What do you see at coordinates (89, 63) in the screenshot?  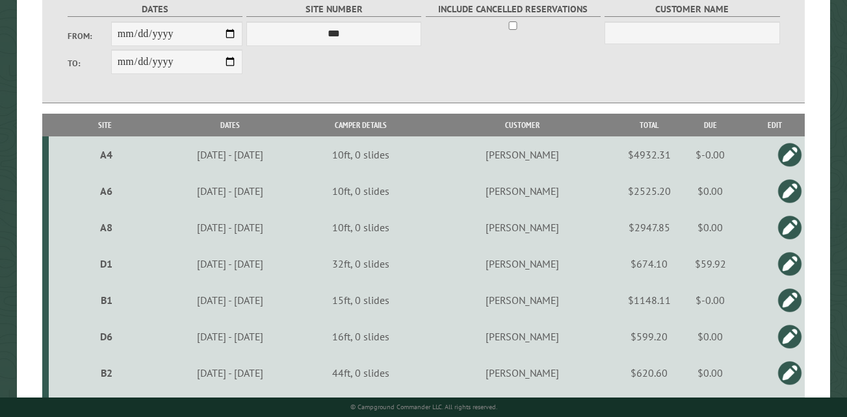 I see `label: To:` at bounding box center [89, 63].